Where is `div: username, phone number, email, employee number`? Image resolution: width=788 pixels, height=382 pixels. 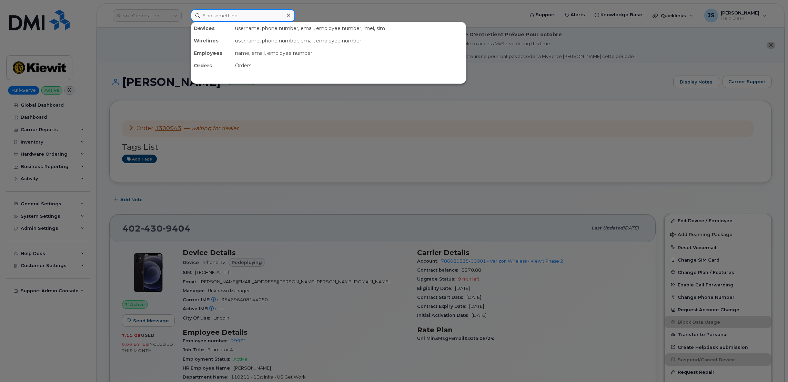 div: username, phone number, email, employee number is located at coordinates (349, 41).